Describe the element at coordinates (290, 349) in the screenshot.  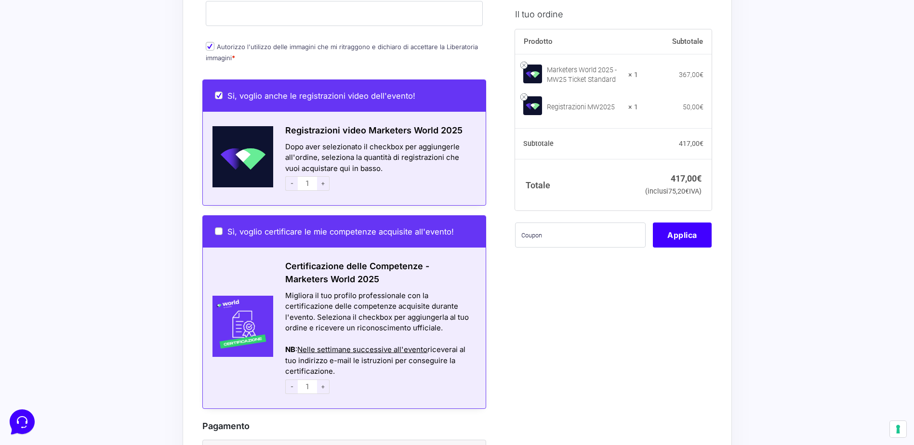
I see `strong: NB` at that location.